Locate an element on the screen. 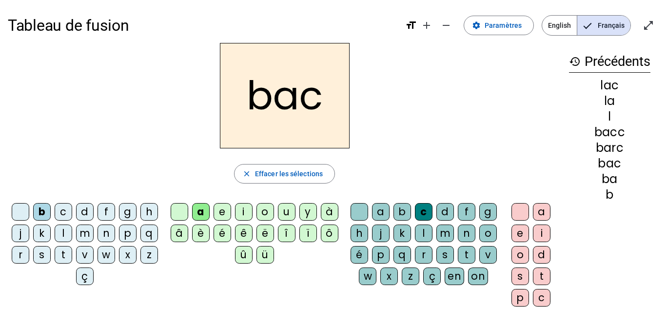 This screenshot has height=309, width=666. div: u is located at coordinates (287, 212).